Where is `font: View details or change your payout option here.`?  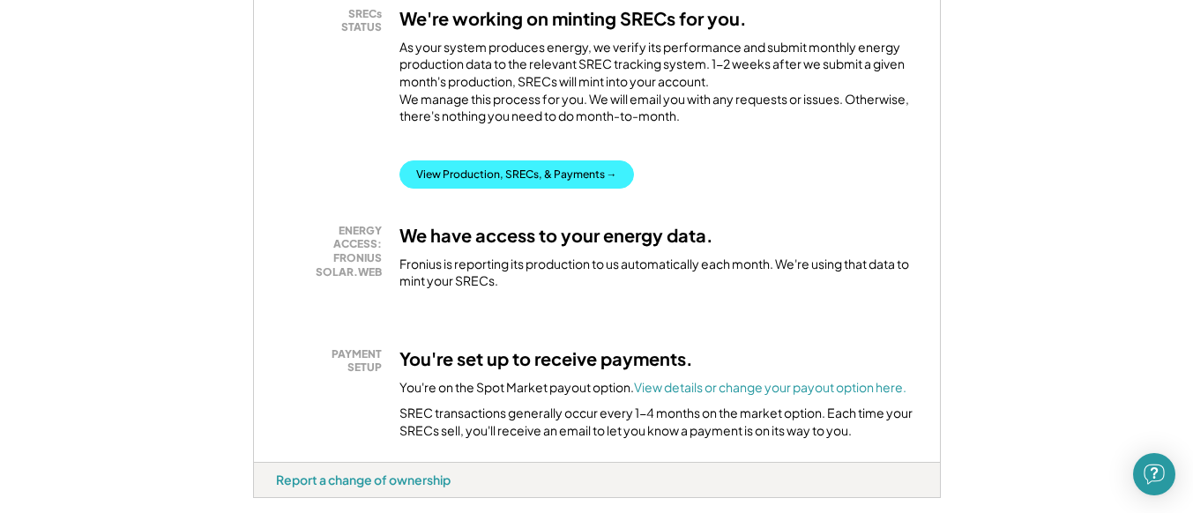 font: View details or change your payout option here. is located at coordinates (770, 387).